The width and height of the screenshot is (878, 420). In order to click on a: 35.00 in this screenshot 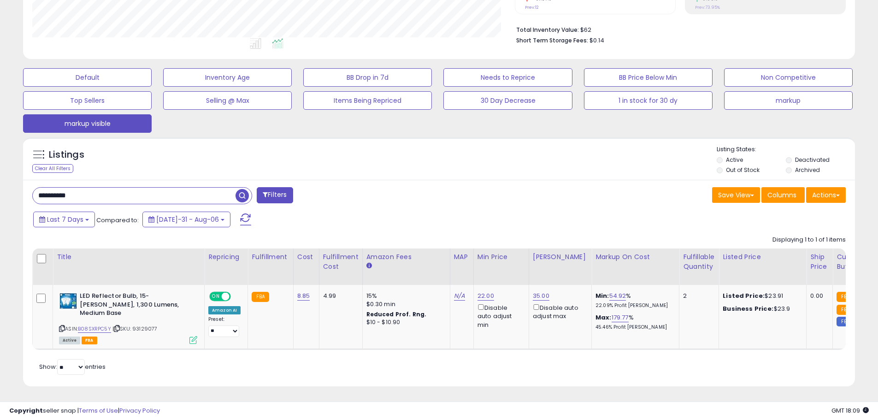, I will do `click(541, 296)`.